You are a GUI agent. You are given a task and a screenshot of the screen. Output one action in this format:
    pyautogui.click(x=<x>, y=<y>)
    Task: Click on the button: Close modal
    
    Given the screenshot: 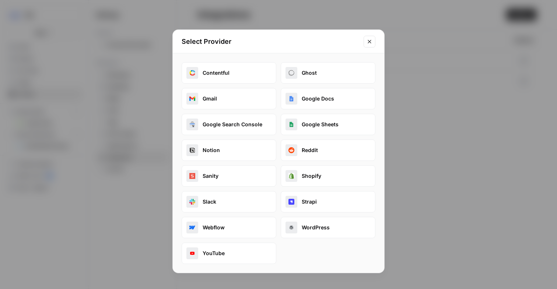 What is the action you would take?
    pyautogui.click(x=369, y=42)
    